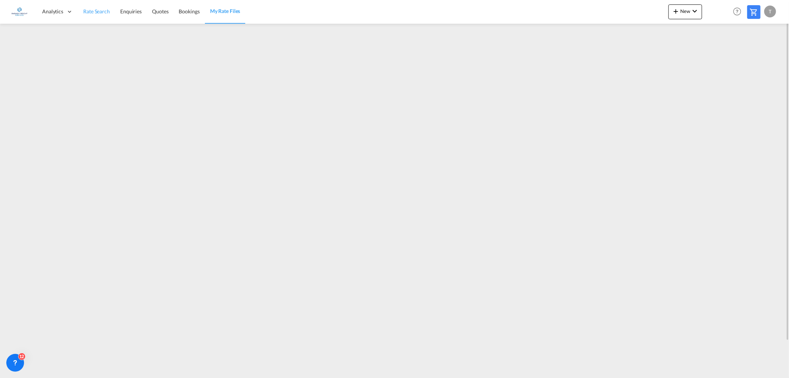  What do you see at coordinates (737, 11) in the screenshot?
I see `span: Help` at bounding box center [737, 11].